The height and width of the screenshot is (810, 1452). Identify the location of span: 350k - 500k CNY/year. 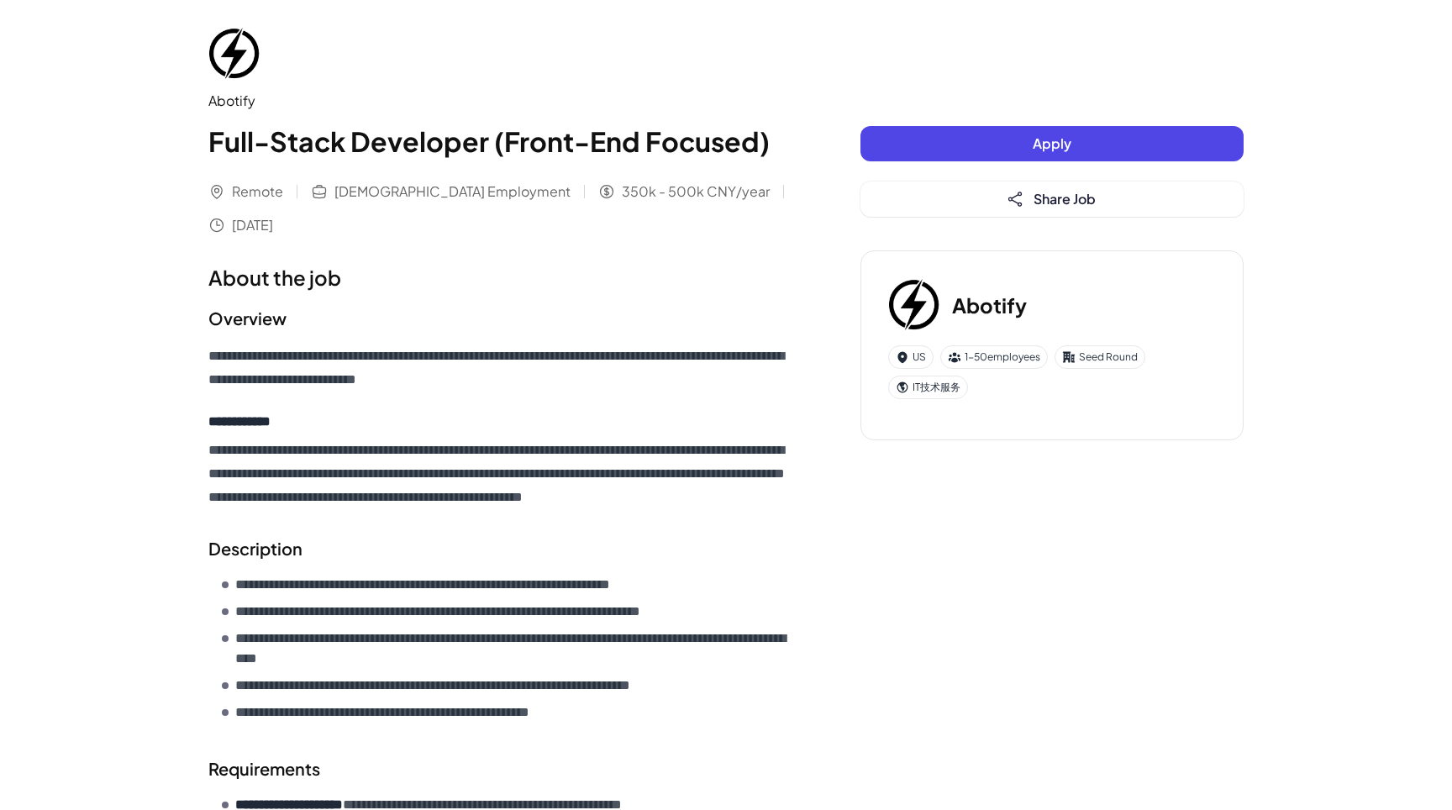
(696, 192).